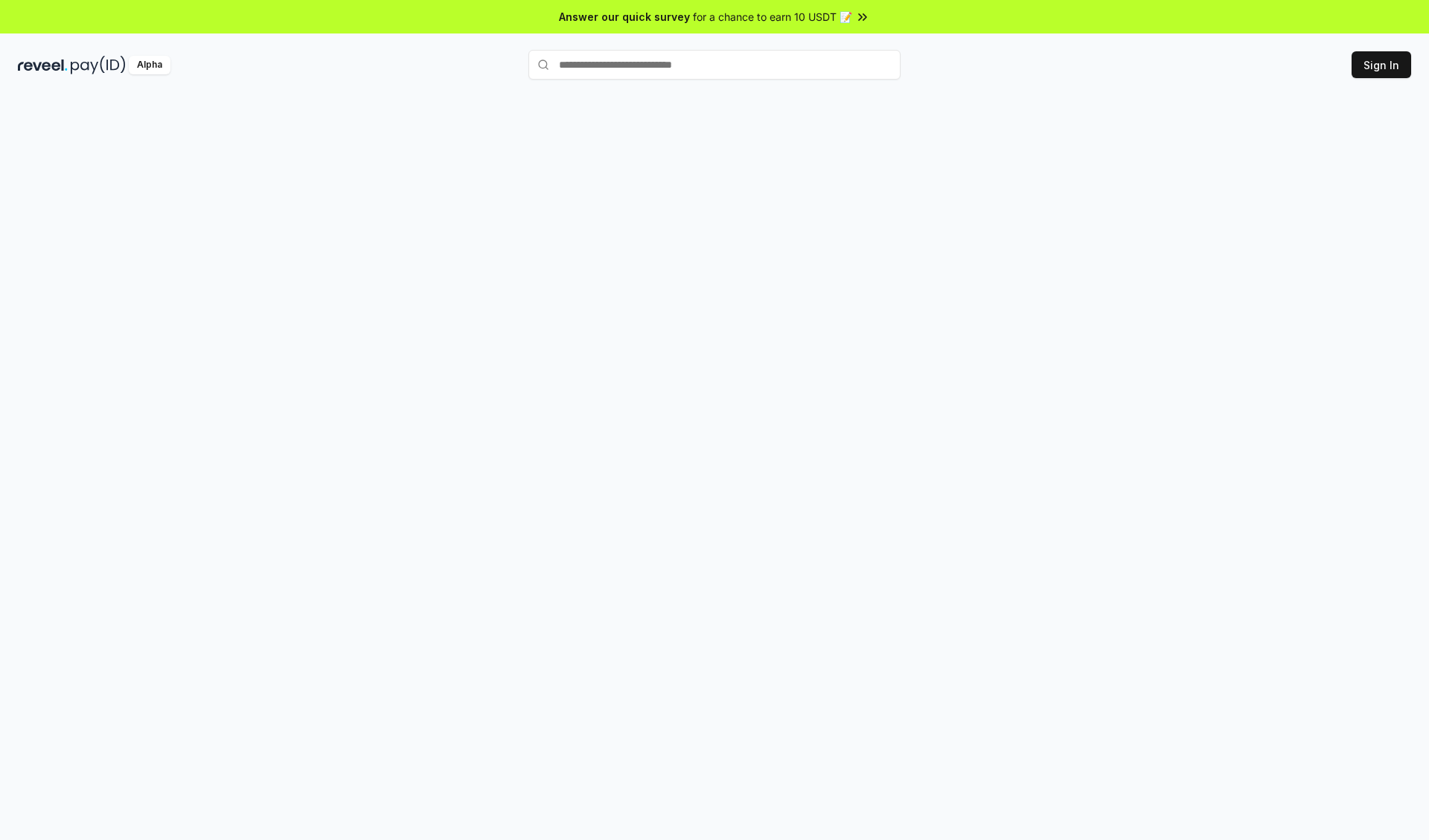 This screenshot has width=1429, height=840. I want to click on div: Alpha, so click(150, 65).